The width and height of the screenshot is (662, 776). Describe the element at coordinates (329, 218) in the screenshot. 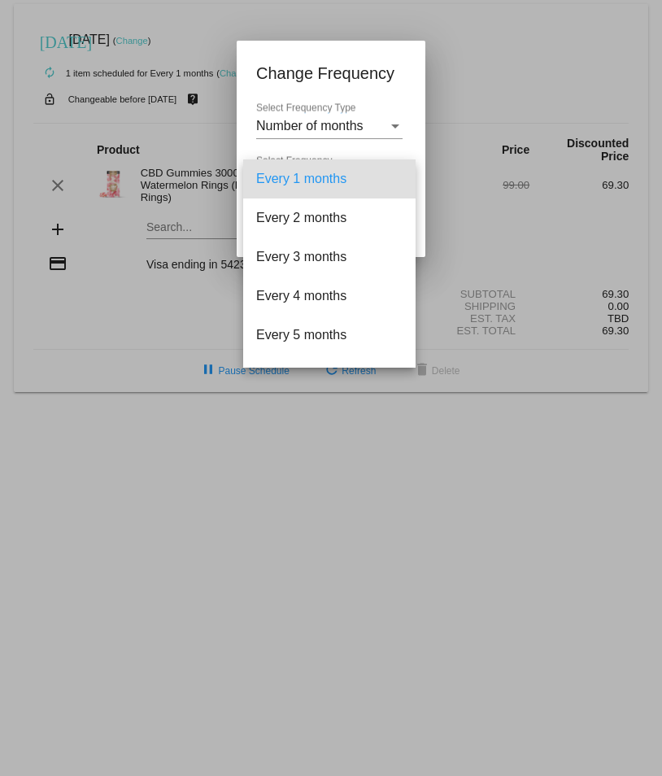

I see `span: Every 2 months` at that location.